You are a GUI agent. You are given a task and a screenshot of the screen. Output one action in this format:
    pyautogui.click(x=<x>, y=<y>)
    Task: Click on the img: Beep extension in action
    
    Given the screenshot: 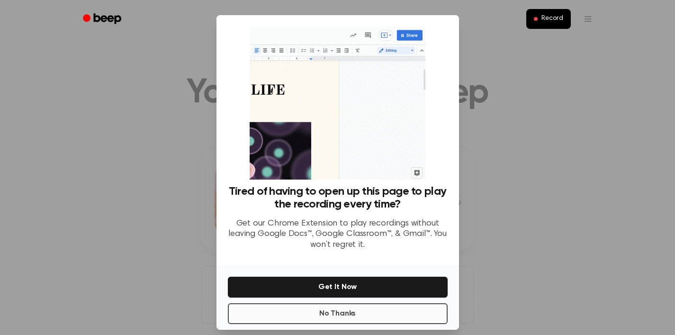 What is the action you would take?
    pyautogui.click(x=337, y=103)
    